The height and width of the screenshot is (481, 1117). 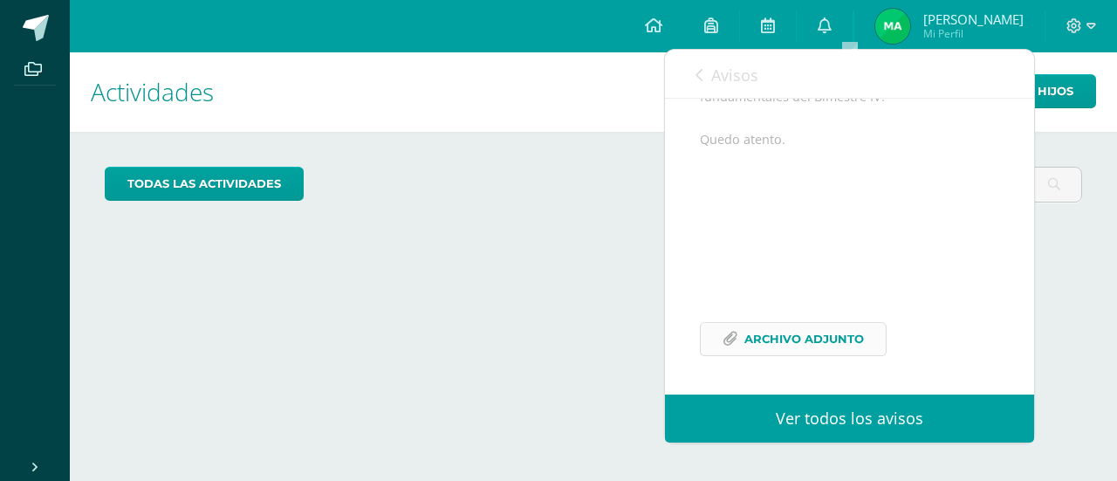 What do you see at coordinates (204, 183) in the screenshot?
I see `a: todas las Actividades` at bounding box center [204, 183].